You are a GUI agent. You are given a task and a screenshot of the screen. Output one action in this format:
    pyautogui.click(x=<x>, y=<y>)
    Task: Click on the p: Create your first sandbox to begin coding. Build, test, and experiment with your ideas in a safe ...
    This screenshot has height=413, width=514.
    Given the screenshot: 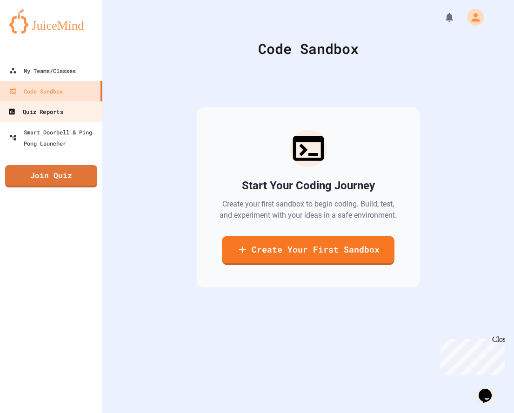 What is the action you would take?
    pyautogui.click(x=309, y=210)
    